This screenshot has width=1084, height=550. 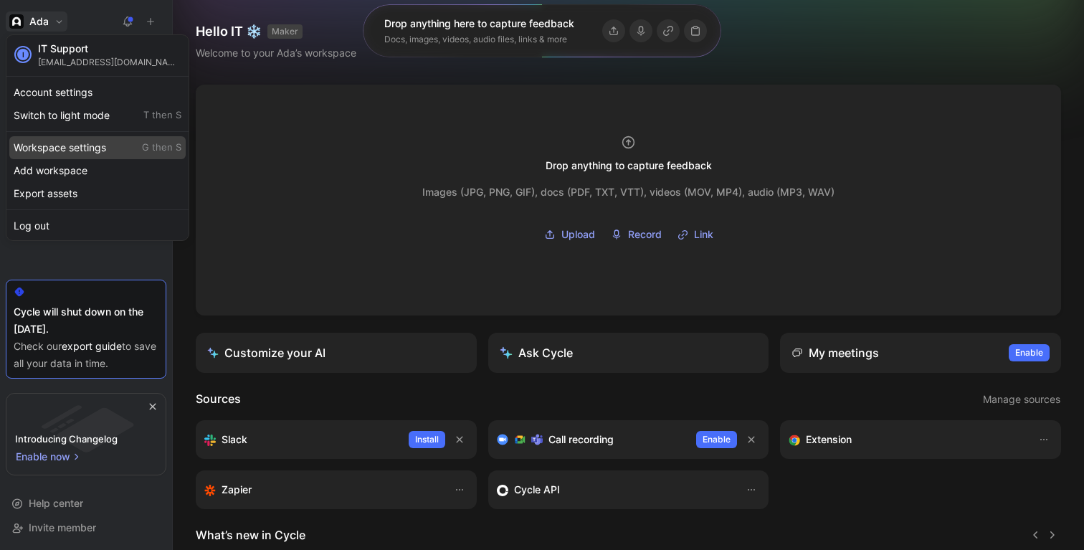 What do you see at coordinates (97, 171) in the screenshot?
I see `div: Add workspace` at bounding box center [97, 171].